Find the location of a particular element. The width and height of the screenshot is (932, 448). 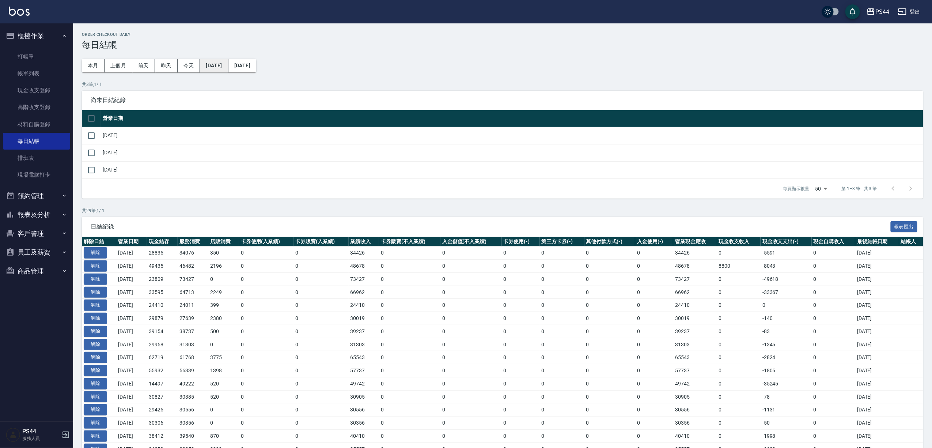

th: 入金使用(-) is located at coordinates (654, 242).